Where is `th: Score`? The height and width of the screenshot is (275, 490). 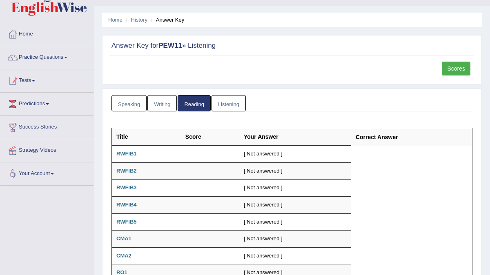
th: Score is located at coordinates (210, 137).